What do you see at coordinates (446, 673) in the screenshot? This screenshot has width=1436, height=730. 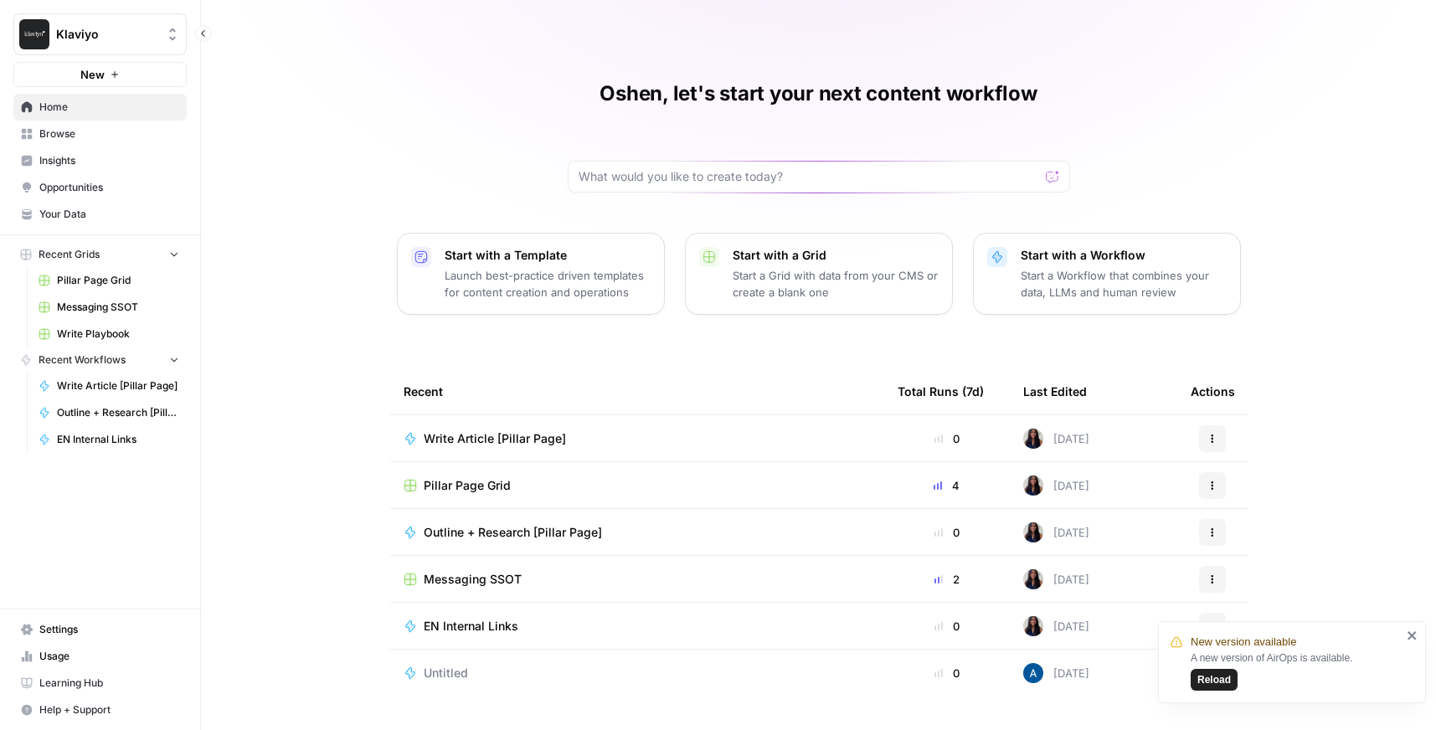 I see `span: Untitled` at bounding box center [446, 673].